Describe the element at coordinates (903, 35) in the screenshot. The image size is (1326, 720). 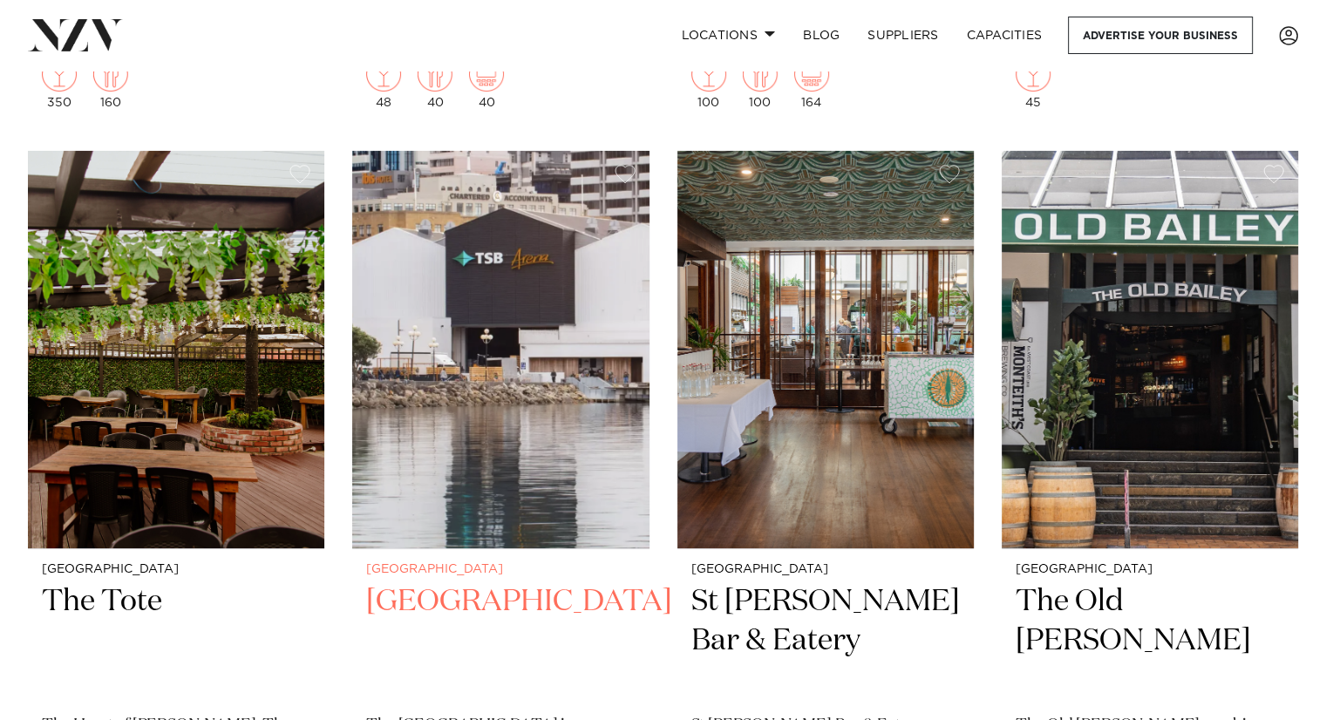
I see `a: SUPPLIERS` at that location.